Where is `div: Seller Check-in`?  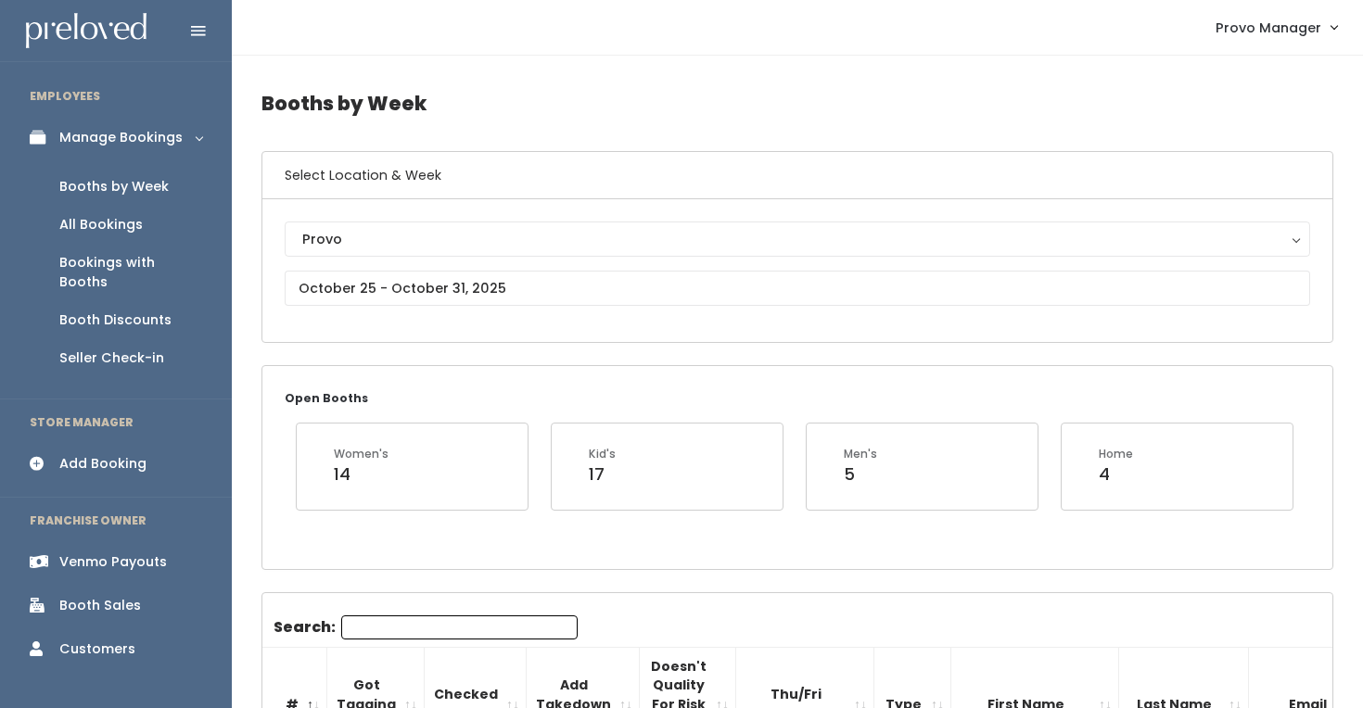 div: Seller Check-in is located at coordinates (111, 358).